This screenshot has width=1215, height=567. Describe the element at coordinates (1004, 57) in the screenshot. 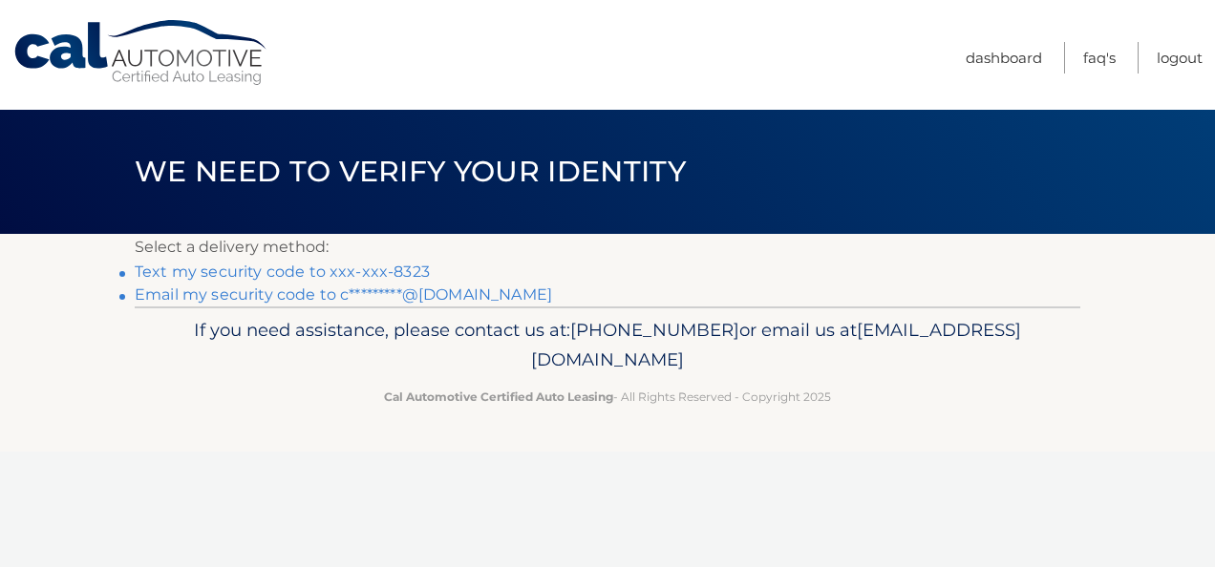

I see `a: Dashboard` at that location.